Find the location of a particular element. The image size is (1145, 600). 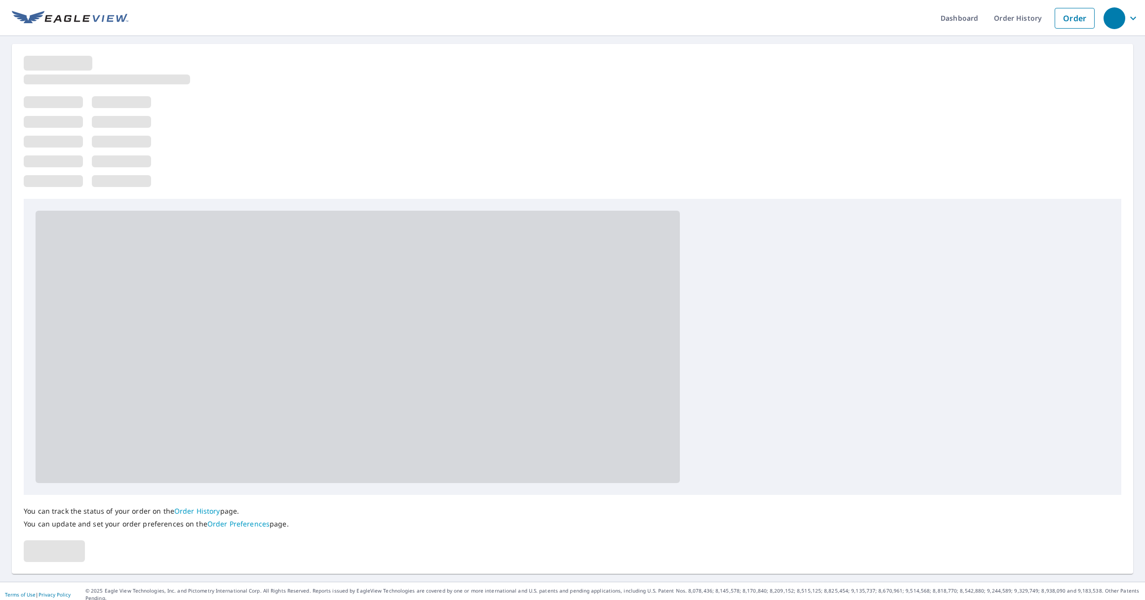

p: You can update and set your order preferences on the page. is located at coordinates (156, 524).